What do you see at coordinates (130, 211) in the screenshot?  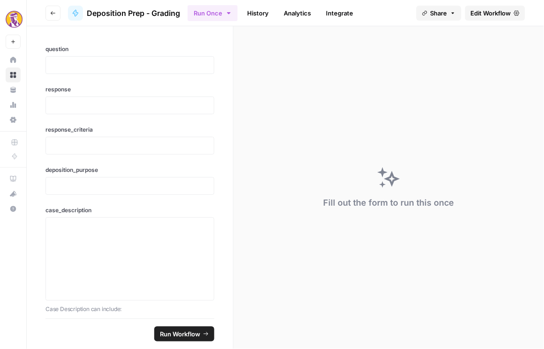 I see `label: case_description` at bounding box center [130, 211].